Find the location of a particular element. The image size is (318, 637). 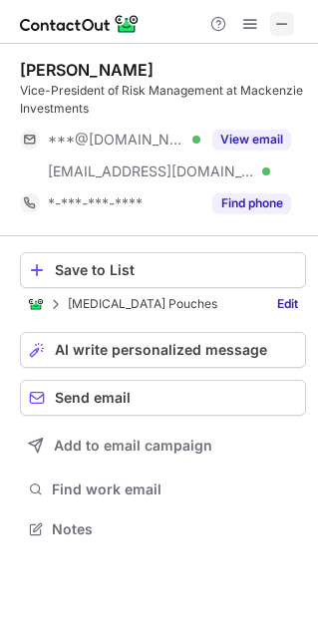

div: Vice-President of Risk Management at Mackenzie Investments is located at coordinates (163, 100).